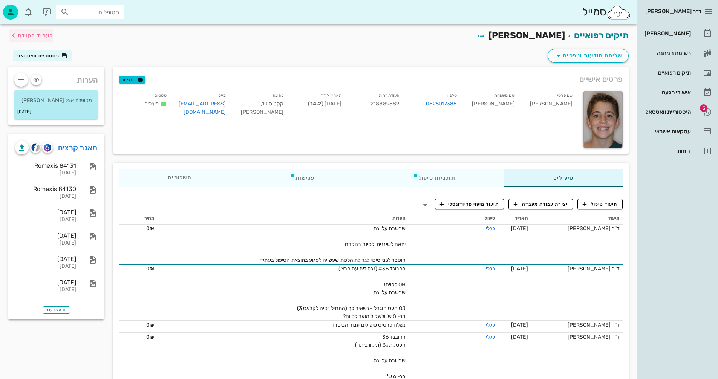  What do you see at coordinates (541, 204) in the screenshot?
I see `span: יצירת עבודת מעבדה` at bounding box center [541, 204].